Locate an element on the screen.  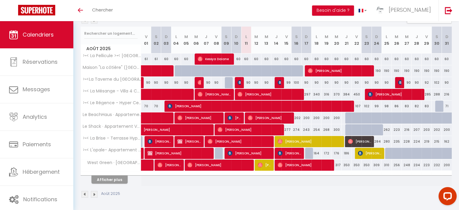
div: 232 is located at coordinates (436, 165).